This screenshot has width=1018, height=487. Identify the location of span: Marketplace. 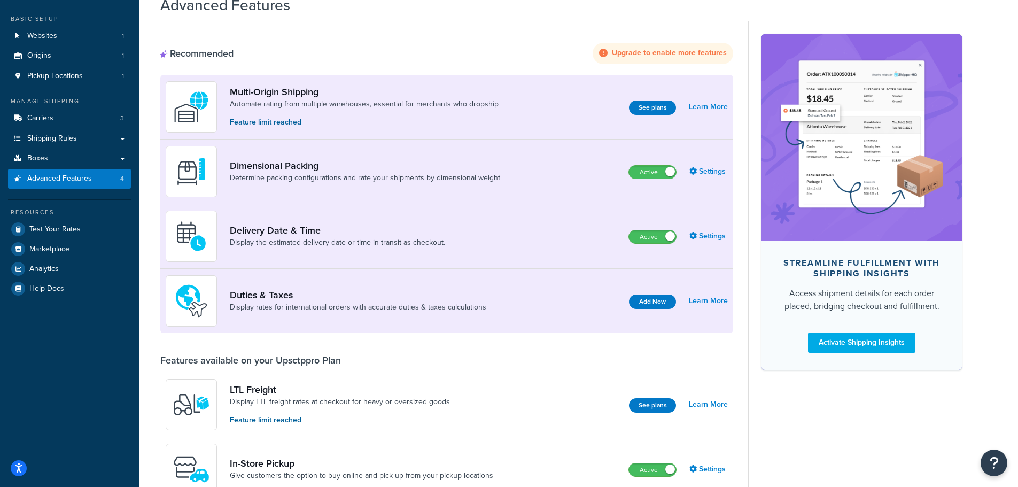
(49, 249).